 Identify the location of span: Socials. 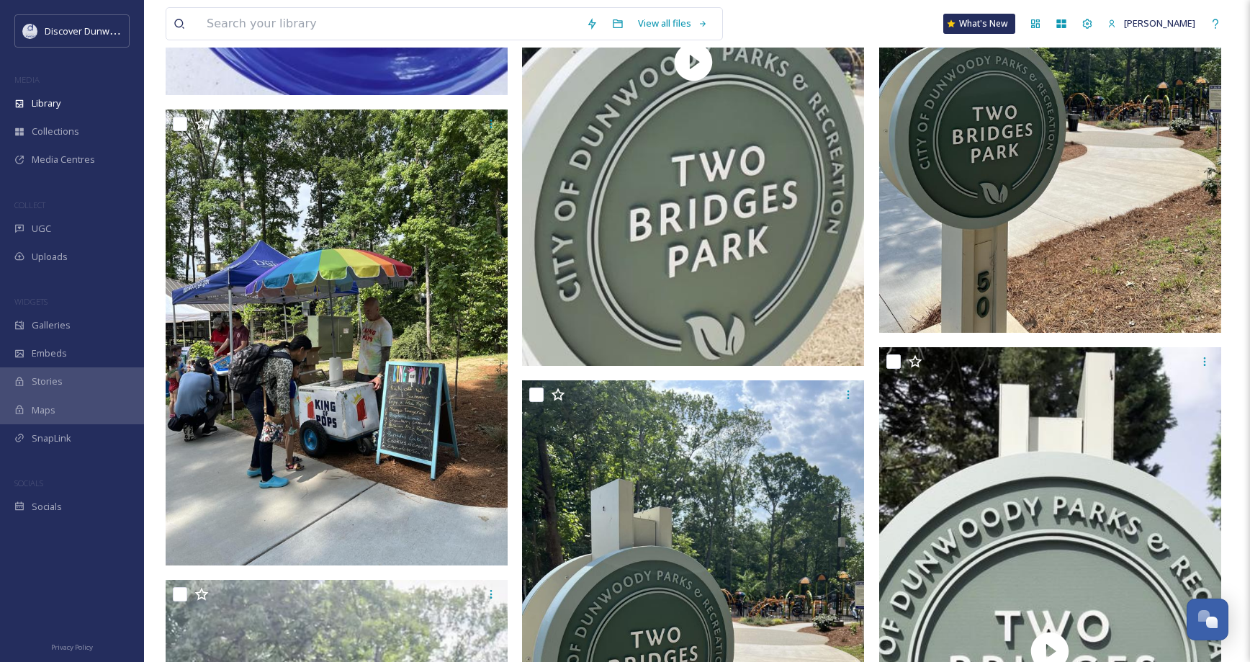
(47, 506).